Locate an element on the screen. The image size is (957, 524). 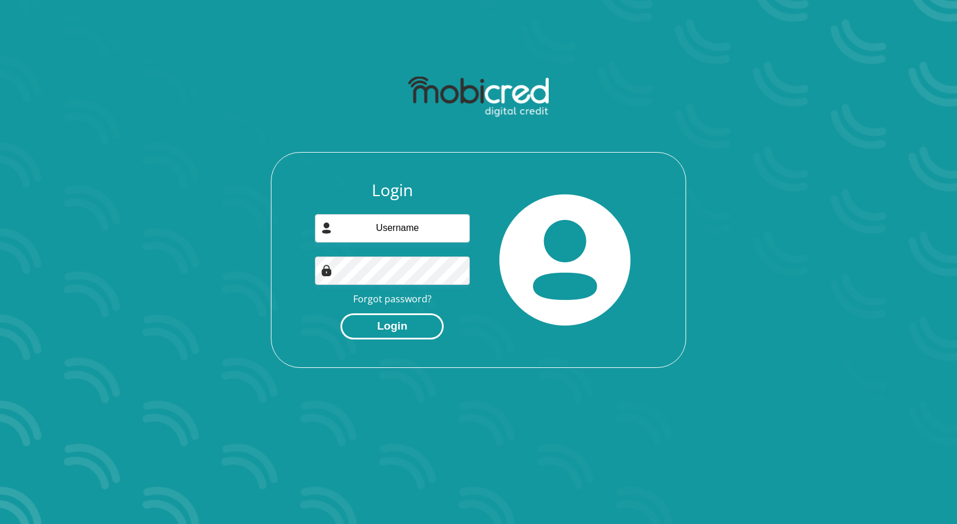
img: mobicred logo is located at coordinates (478, 97).